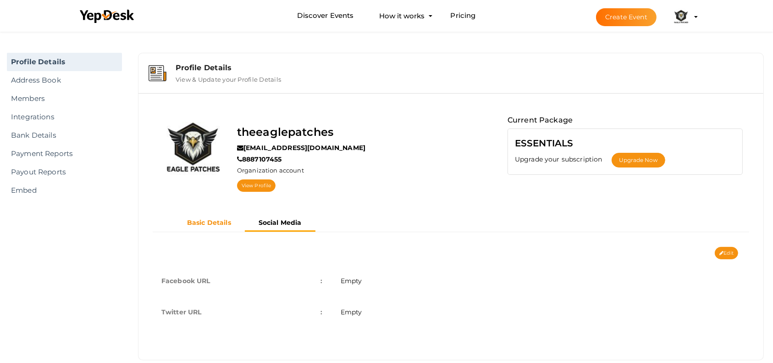 The image size is (773, 363). What do you see at coordinates (726, 253) in the screenshot?
I see `button: Edit` at bounding box center [726, 253].